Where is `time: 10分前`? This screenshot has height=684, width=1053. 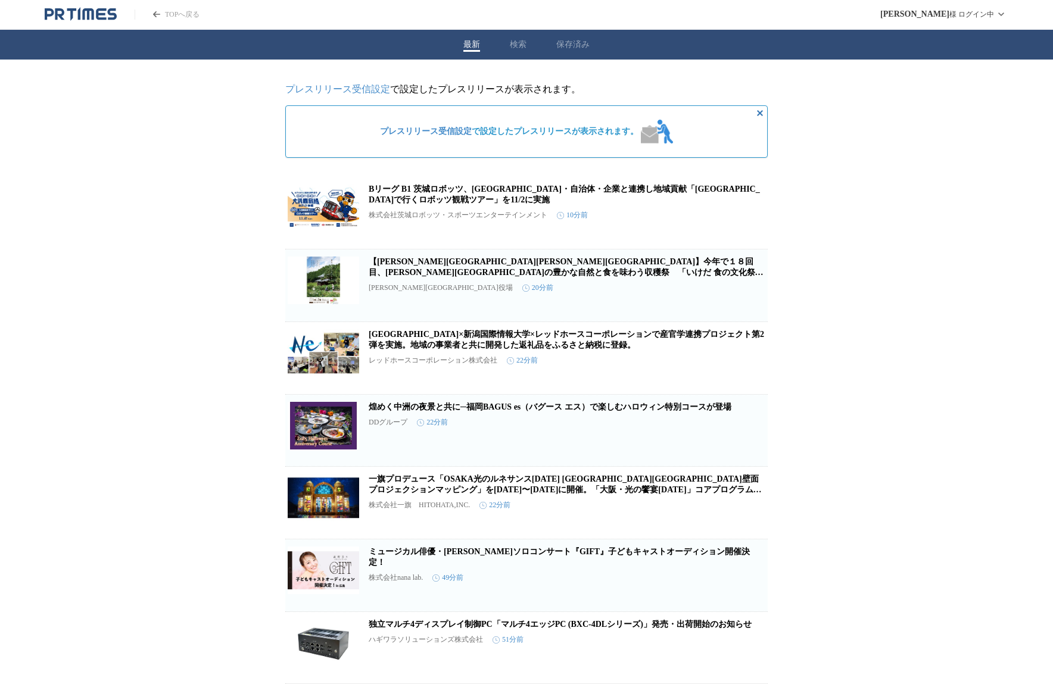
time: 10分前 is located at coordinates (572, 215).